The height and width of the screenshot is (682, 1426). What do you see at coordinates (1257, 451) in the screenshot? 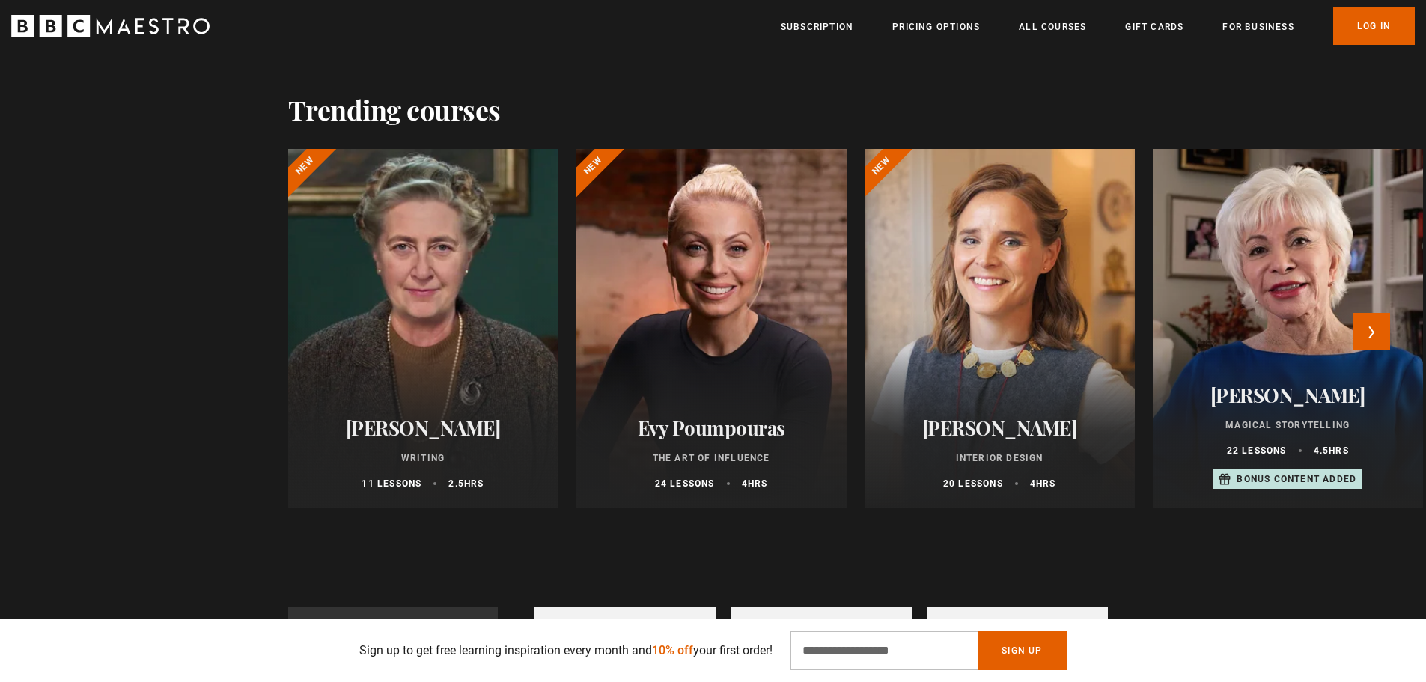
I see `p: 22 lessons` at bounding box center [1257, 451].